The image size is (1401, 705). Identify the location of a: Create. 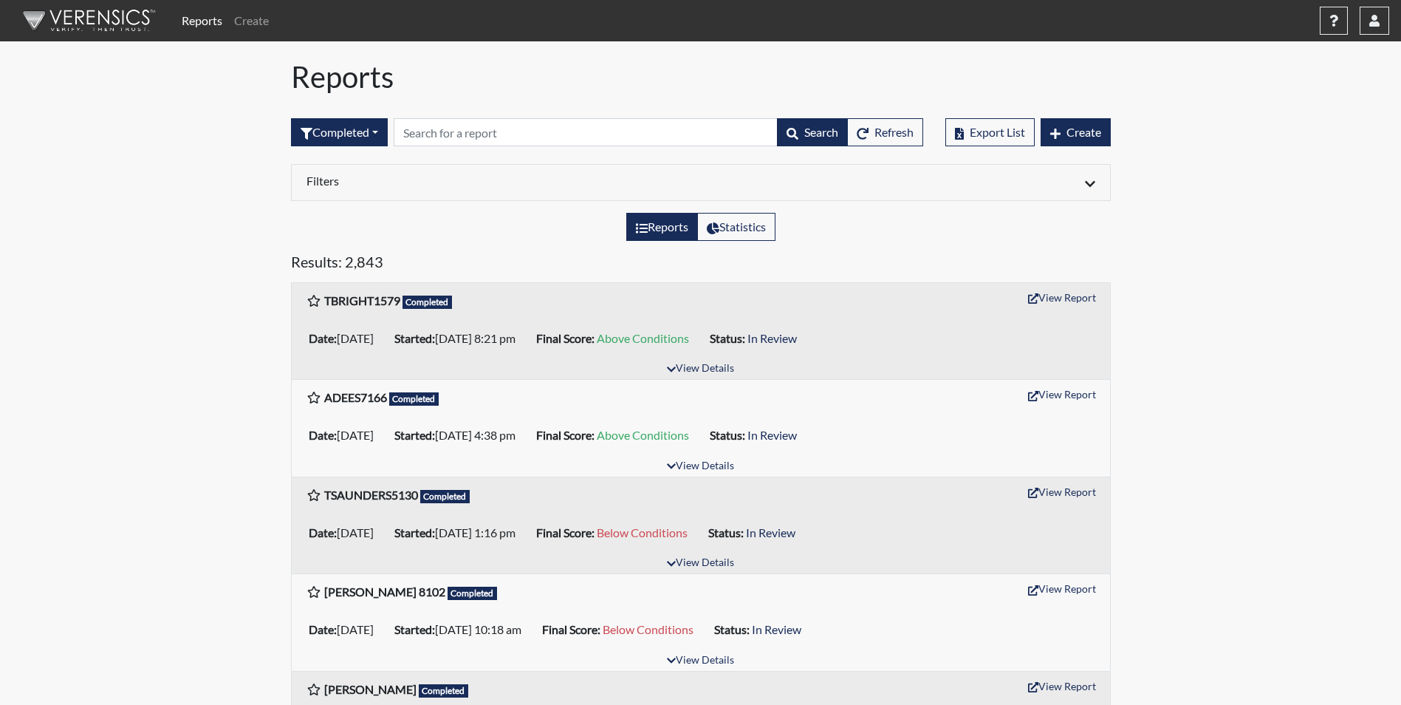
(251, 21).